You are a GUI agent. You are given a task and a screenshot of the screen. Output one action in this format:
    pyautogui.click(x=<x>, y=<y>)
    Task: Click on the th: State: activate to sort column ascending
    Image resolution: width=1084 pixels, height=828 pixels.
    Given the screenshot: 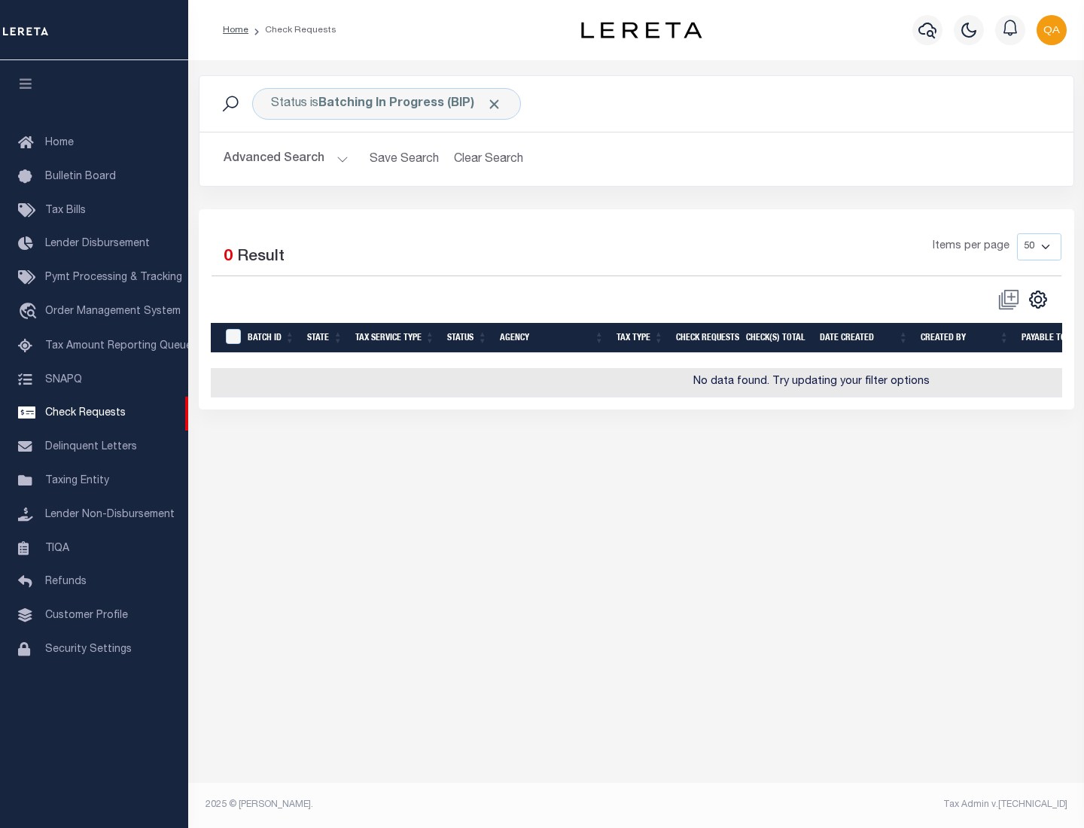 What is the action you would take?
    pyautogui.click(x=325, y=338)
    